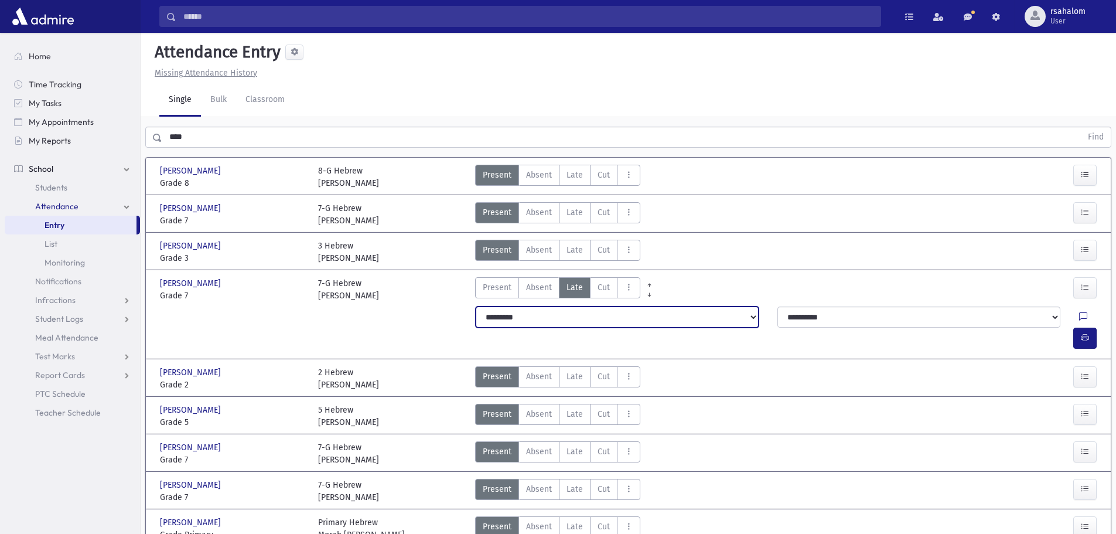 The height and width of the screenshot is (534, 1116). I want to click on span: List, so click(51, 244).